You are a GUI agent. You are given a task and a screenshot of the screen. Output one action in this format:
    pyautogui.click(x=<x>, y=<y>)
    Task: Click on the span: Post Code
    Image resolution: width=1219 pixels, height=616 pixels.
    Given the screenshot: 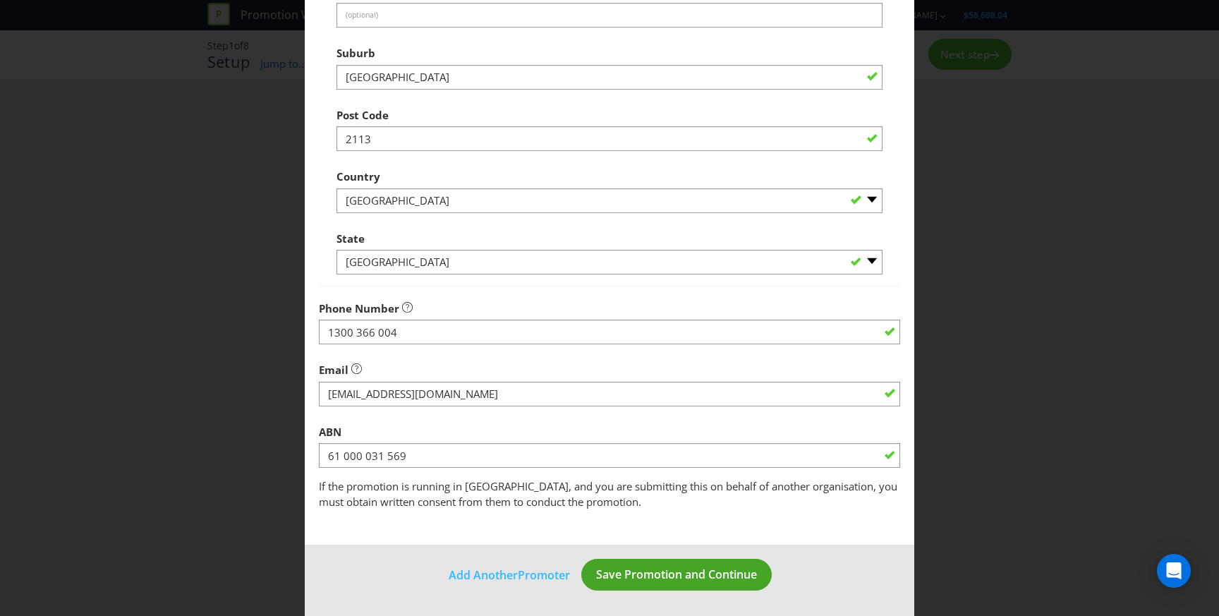 What is the action you would take?
    pyautogui.click(x=362, y=115)
    